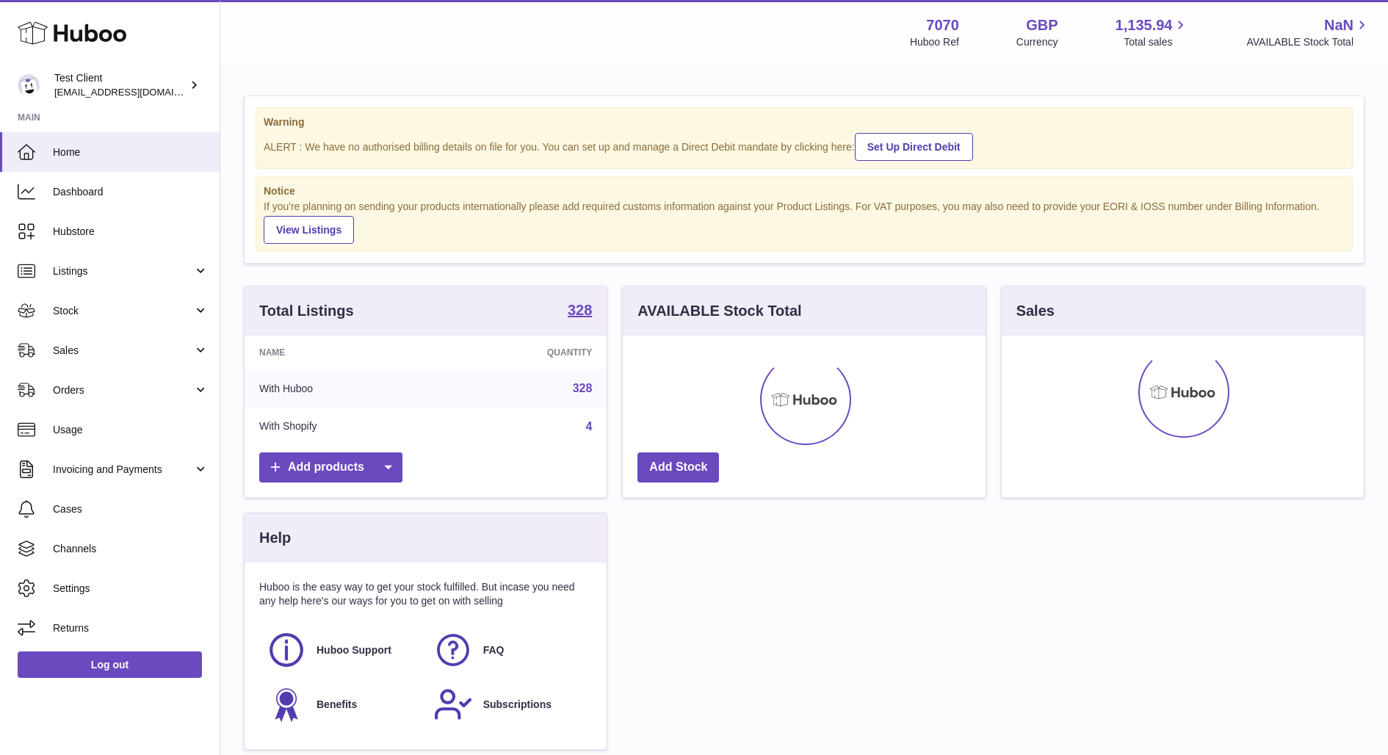 The height and width of the screenshot is (755, 1388). I want to click on strong: Notice, so click(804, 191).